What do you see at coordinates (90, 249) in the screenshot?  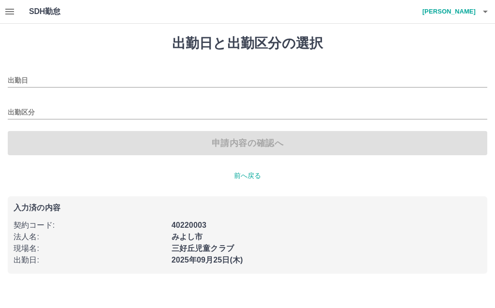 I see `p: 現場名 :` at bounding box center [90, 249].